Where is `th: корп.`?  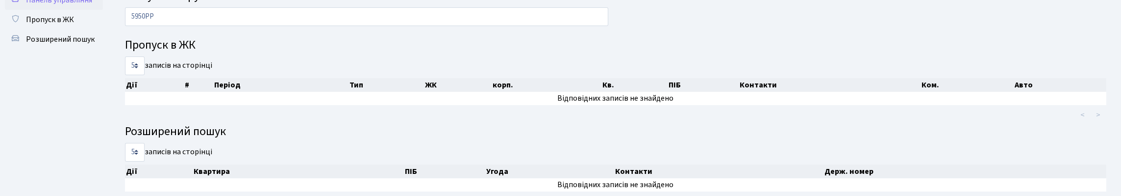 th: корп. is located at coordinates (546, 85).